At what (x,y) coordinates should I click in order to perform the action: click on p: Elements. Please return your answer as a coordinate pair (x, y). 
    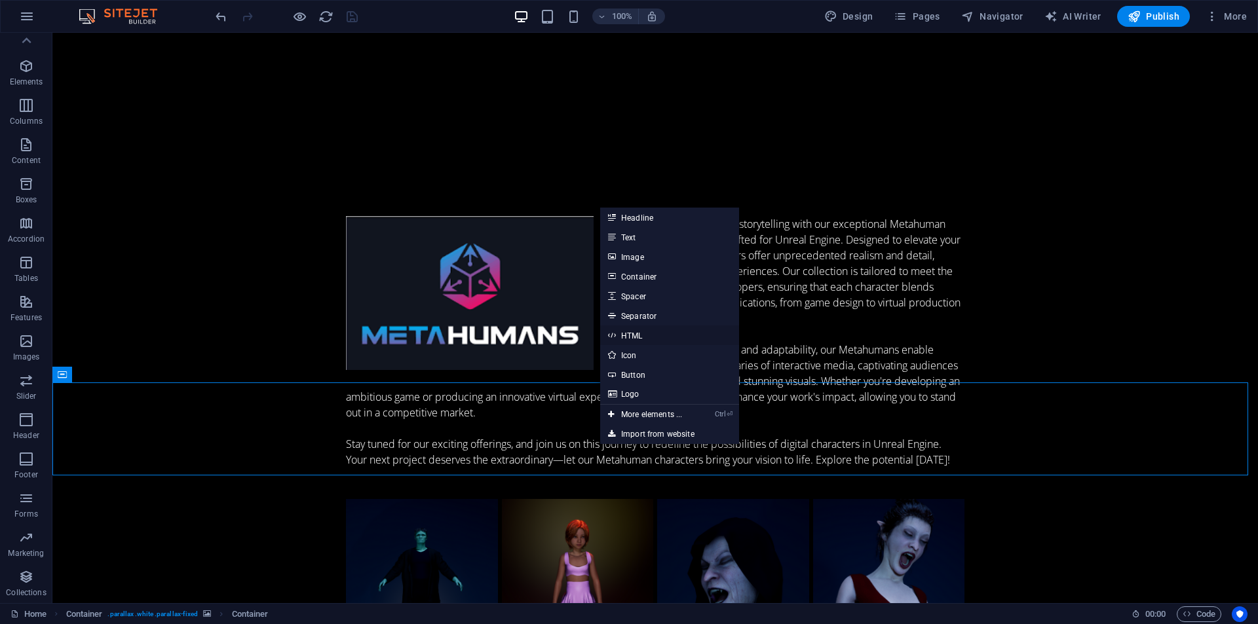
    Looking at the image, I should click on (26, 82).